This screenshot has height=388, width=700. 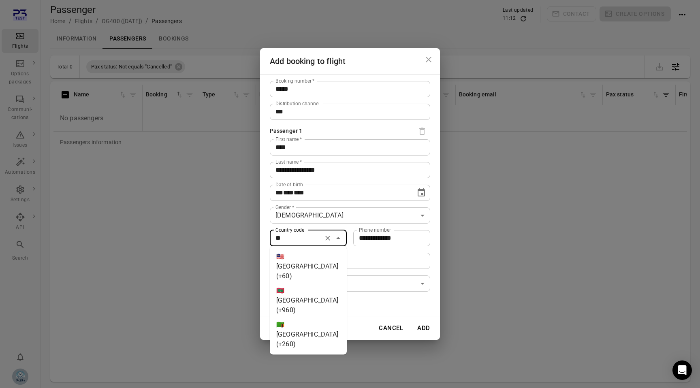 What do you see at coordinates (285, 207) in the screenshot?
I see `label: Gender` at bounding box center [285, 207].